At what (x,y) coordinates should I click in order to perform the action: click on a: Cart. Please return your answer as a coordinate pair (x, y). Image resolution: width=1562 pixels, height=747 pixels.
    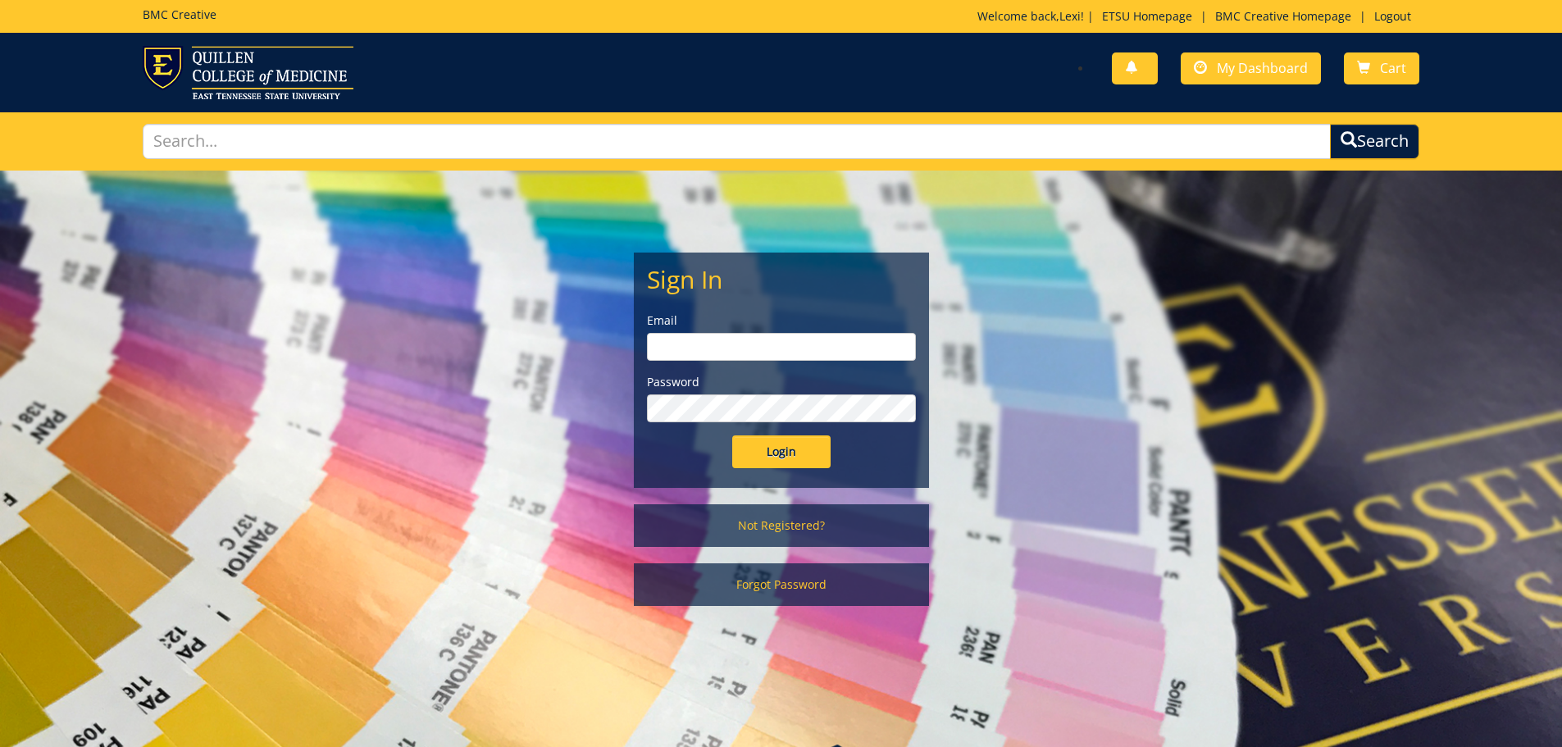
    Looking at the image, I should click on (1381, 68).